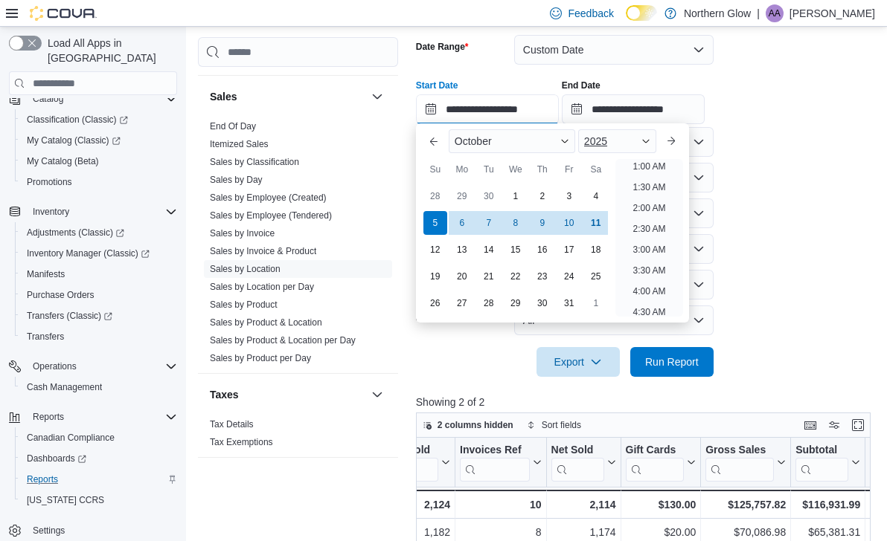  What do you see at coordinates (489, 277) in the screenshot?
I see `div: day-21` at bounding box center [489, 277].